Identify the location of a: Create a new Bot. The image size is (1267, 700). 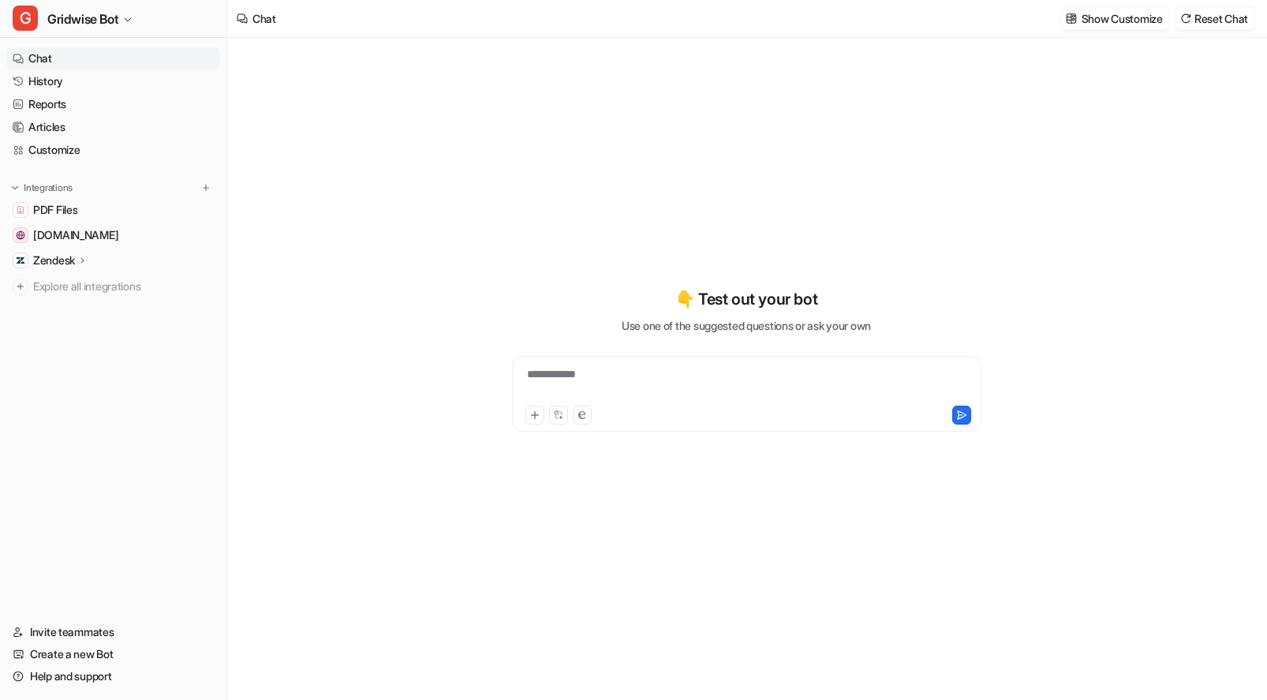
(113, 654).